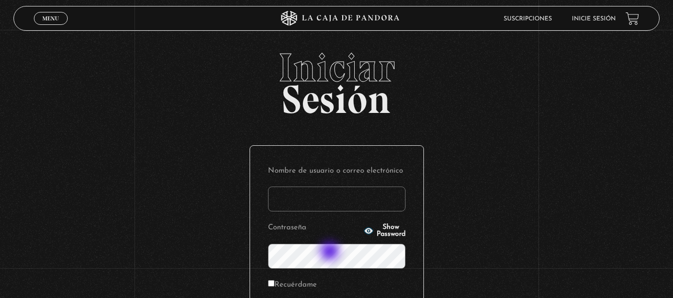  What do you see at coordinates (594, 19) in the screenshot?
I see `a: Inicie sesión` at bounding box center [594, 19].